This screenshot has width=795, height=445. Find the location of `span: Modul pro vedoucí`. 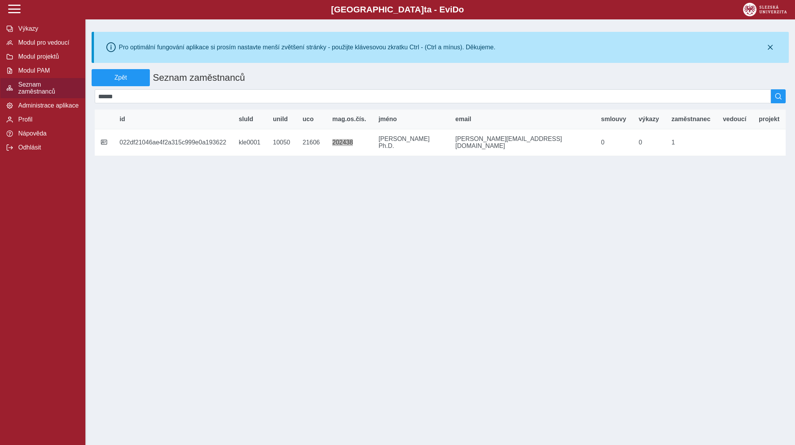

span: Modul pro vedoucí is located at coordinates (47, 43).